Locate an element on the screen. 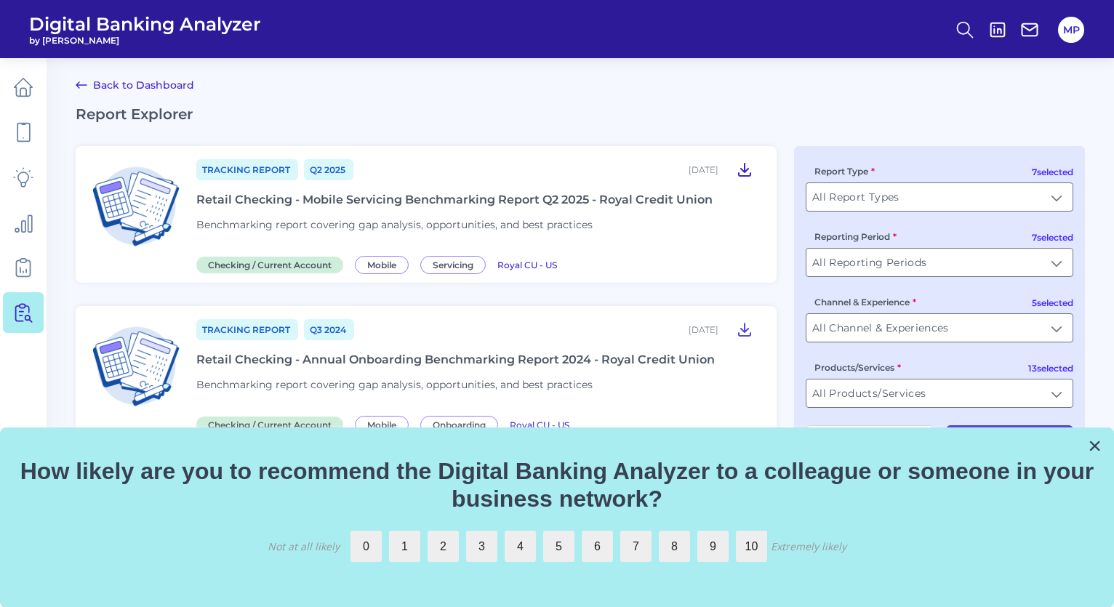  label: 3 is located at coordinates (481, 546).